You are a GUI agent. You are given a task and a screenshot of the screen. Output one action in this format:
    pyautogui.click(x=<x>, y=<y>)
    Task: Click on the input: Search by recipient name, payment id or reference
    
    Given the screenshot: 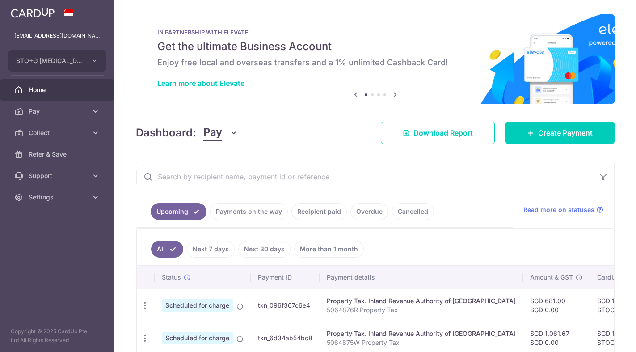 What is the action you would take?
    pyautogui.click(x=364, y=177)
    